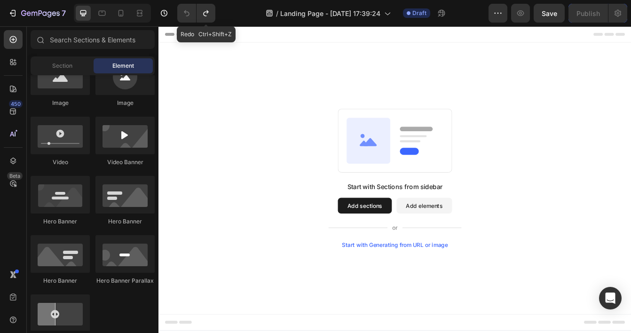  What do you see at coordinates (62, 66) in the screenshot?
I see `span: Section` at bounding box center [62, 66].